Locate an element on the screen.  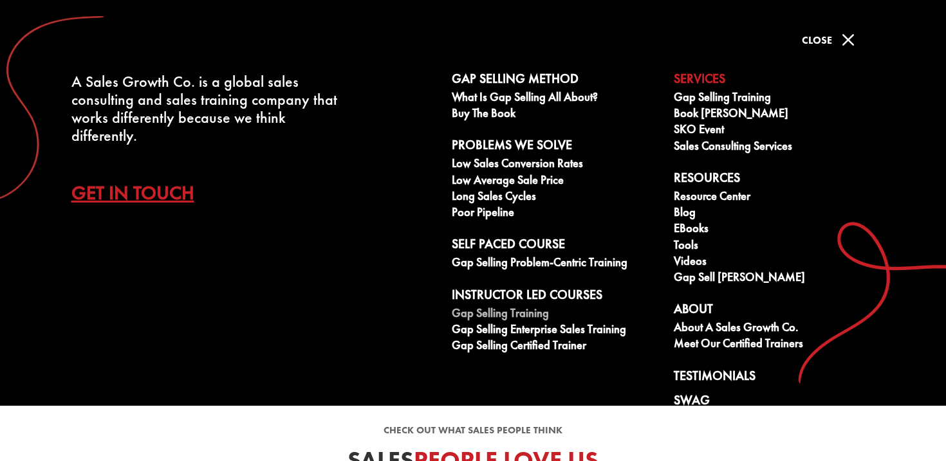
a: About A Sales Growth Co. is located at coordinates (777, 329).